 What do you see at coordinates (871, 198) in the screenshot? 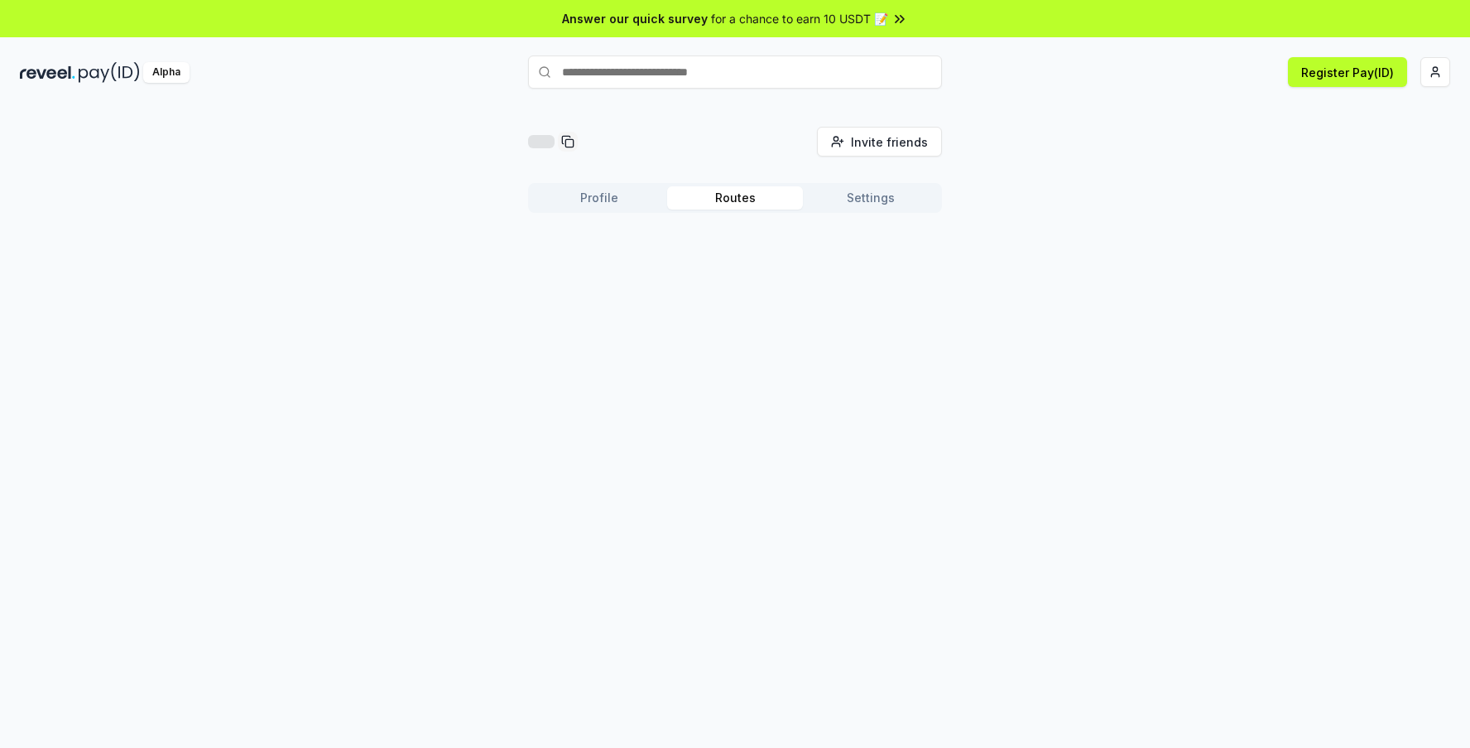
I see `button: Settings` at bounding box center [871, 198].